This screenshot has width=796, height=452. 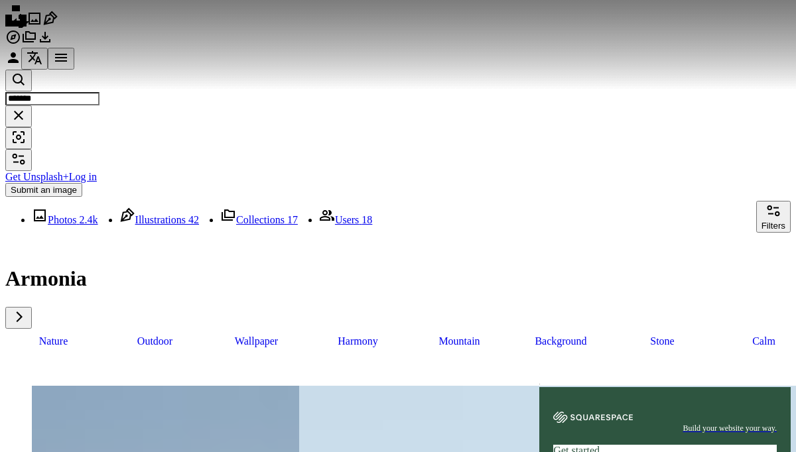 I want to click on a: Collections 17, so click(x=259, y=220).